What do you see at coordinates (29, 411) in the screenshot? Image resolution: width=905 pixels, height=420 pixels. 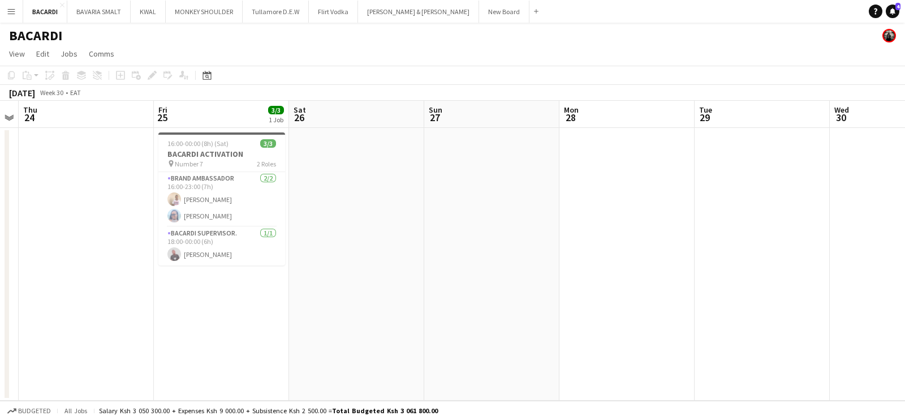 I see `button: Budgeted` at bounding box center [29, 411].